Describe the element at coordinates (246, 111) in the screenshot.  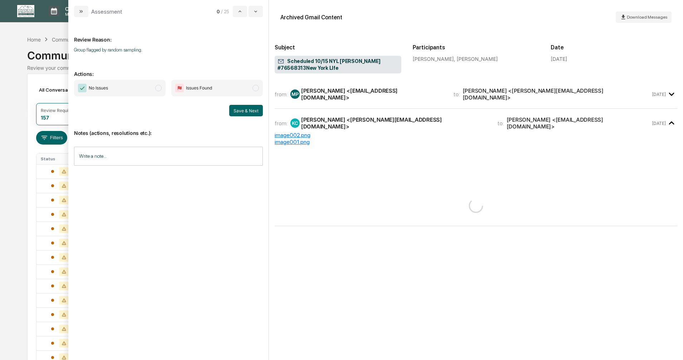
I see `button: Save & Next` at that location.